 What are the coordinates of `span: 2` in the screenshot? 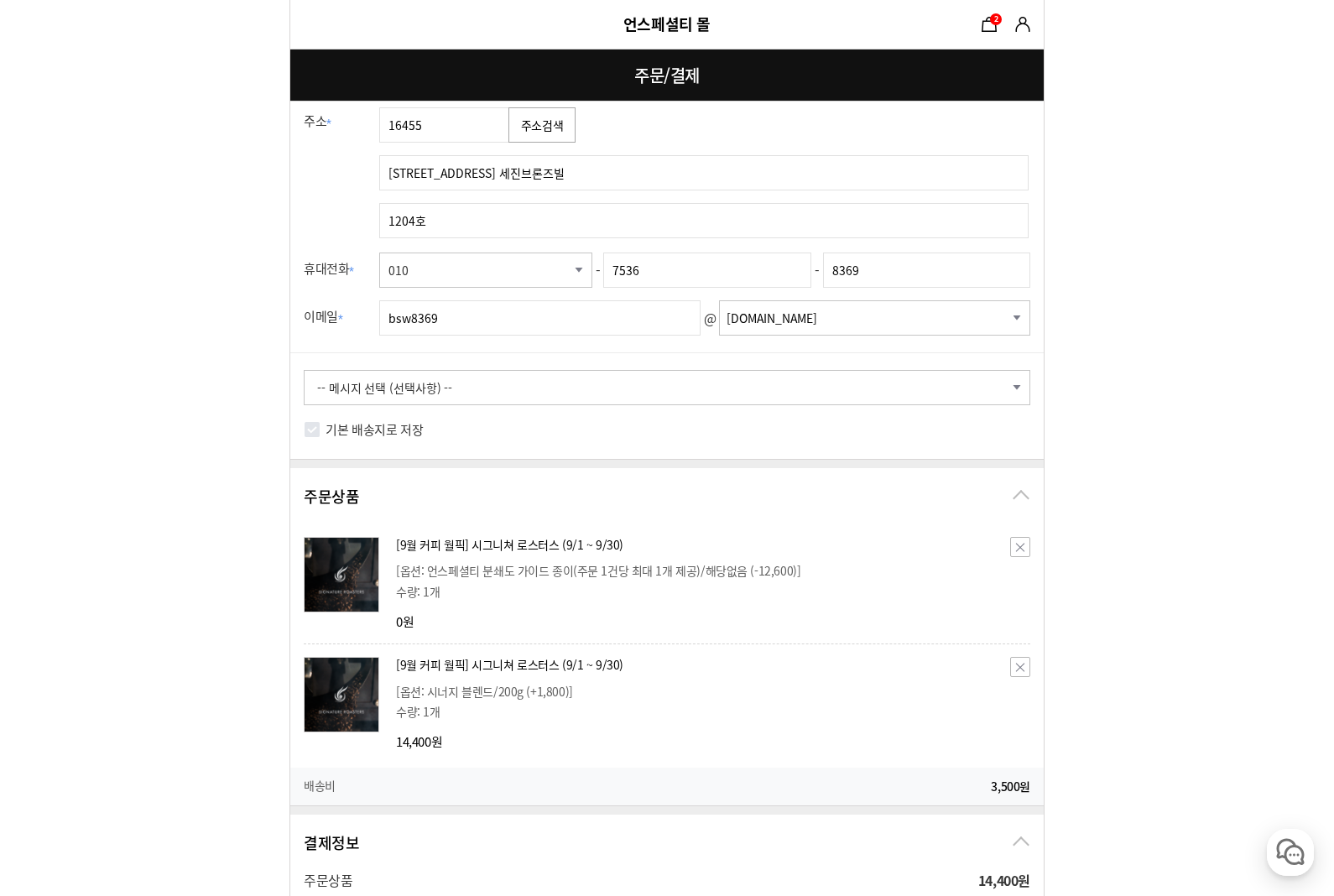 It's located at (995, 18).